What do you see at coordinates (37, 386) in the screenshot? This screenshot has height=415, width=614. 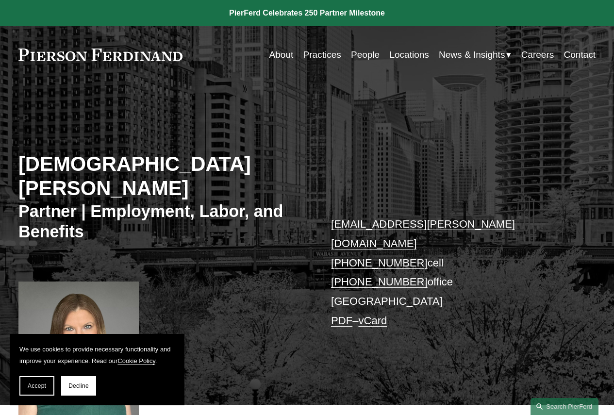 I see `button: Accept` at bounding box center [37, 386].